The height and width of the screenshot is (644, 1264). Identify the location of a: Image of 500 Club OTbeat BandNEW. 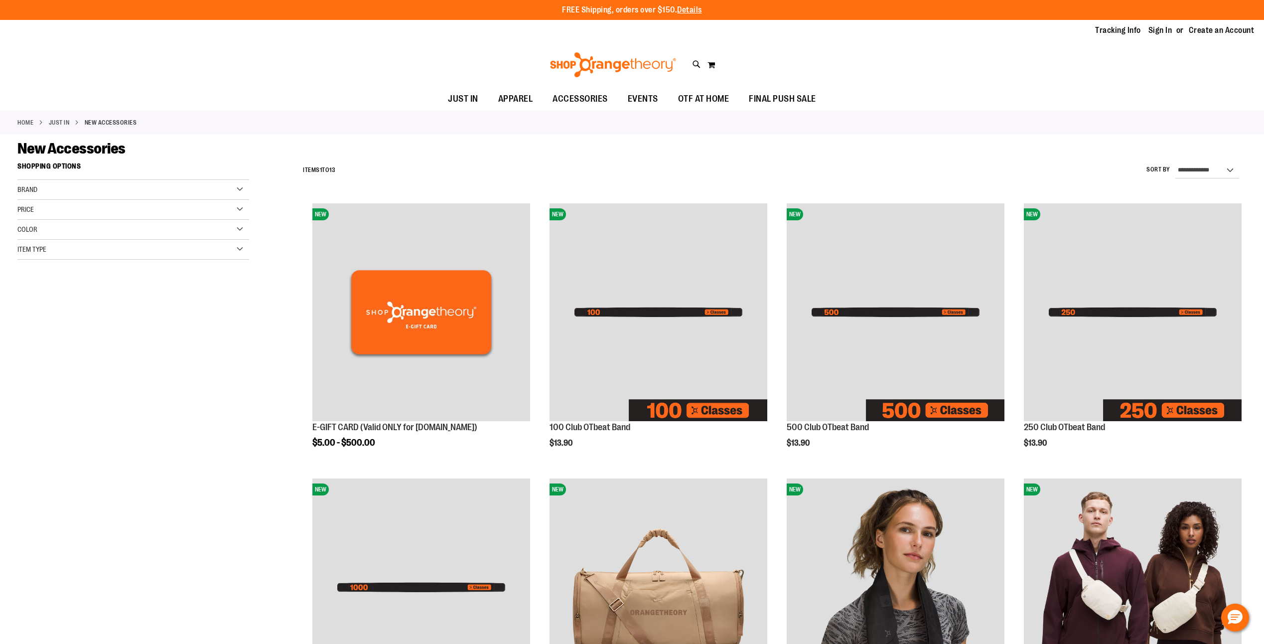
(896, 313).